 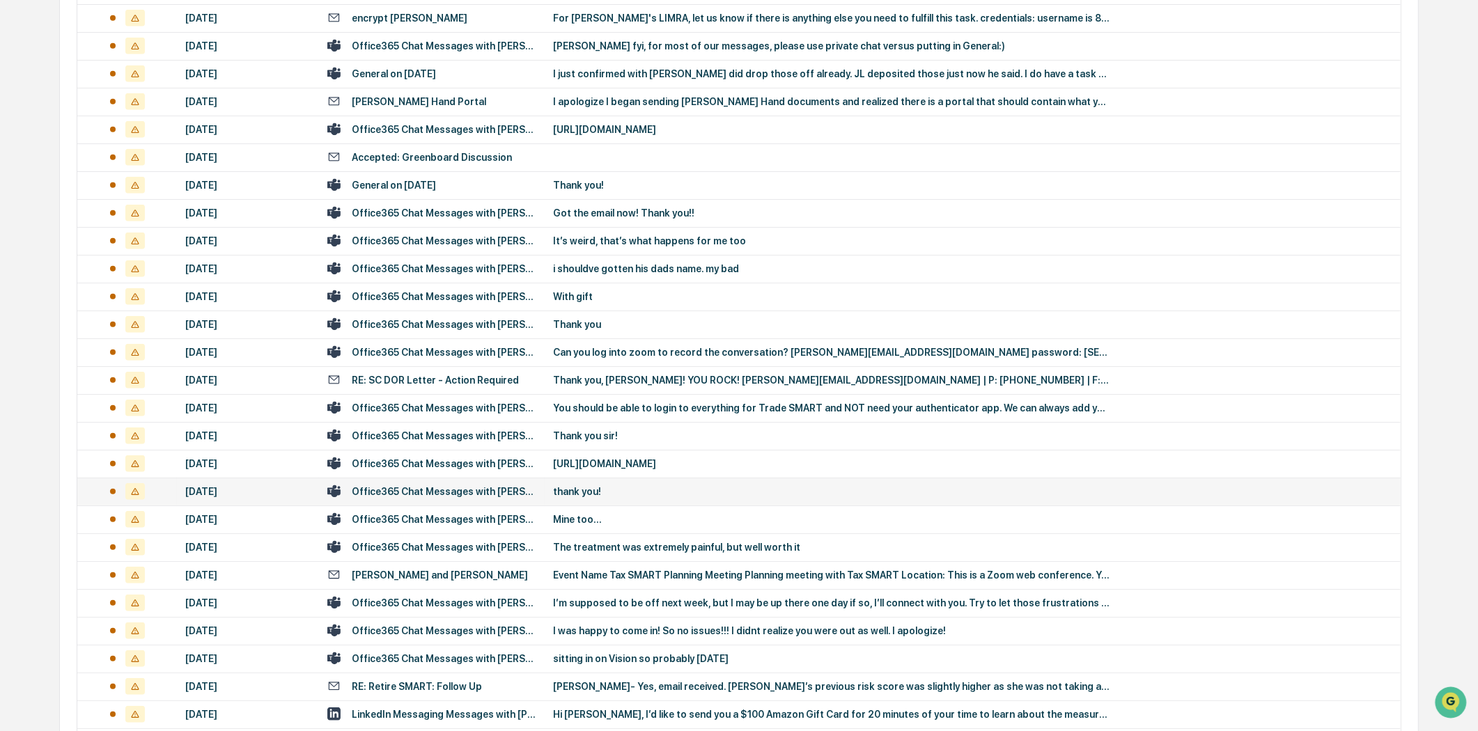 What do you see at coordinates (832, 213) in the screenshot?
I see `div: Got the email now! Thank you!!` at bounding box center [832, 213].